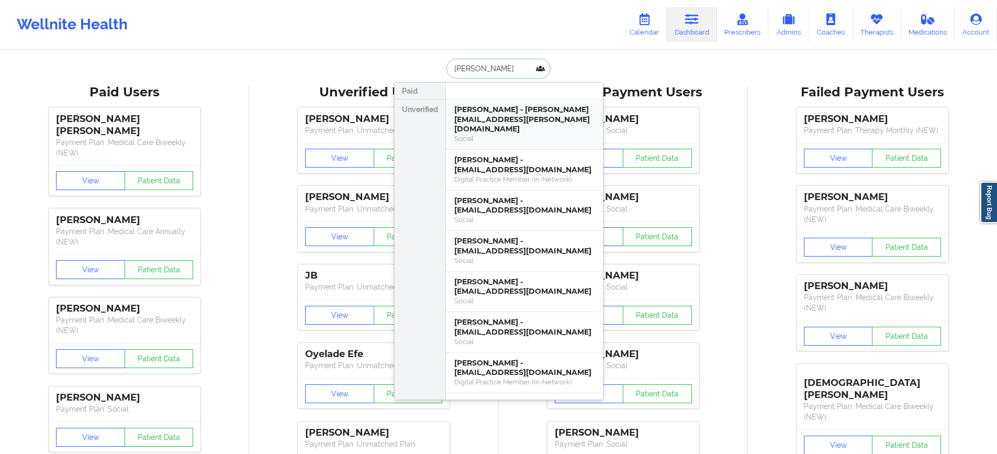 This screenshot has width=997, height=454. Describe the element at coordinates (831, 25) in the screenshot. I see `a: Coaches` at that location.